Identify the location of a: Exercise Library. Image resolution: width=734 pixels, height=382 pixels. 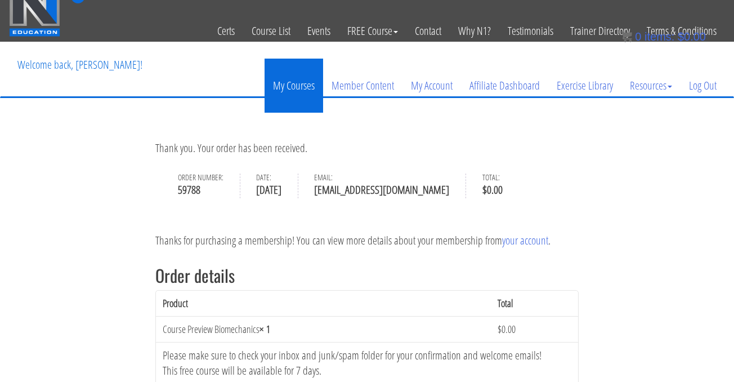
(585, 86).